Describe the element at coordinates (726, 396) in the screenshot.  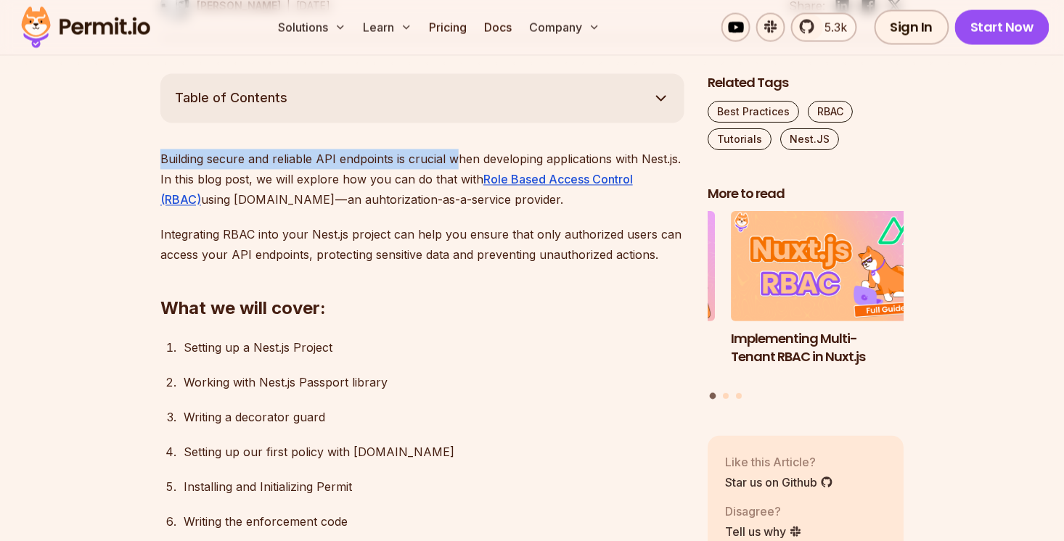
I see `button: Go to slide 2` at that location.